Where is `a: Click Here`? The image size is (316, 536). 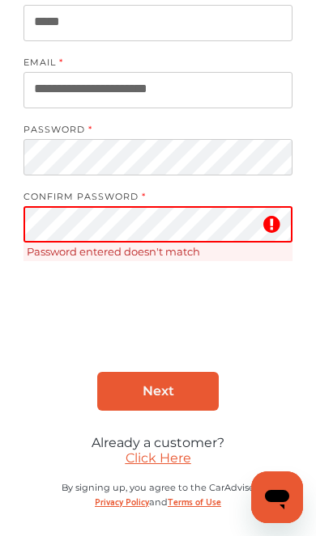
a: Click Here is located at coordinates (158, 458).